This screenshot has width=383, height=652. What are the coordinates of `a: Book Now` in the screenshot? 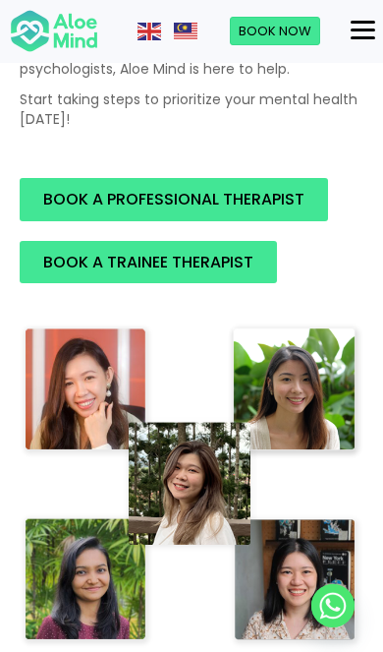 It's located at (275, 31).